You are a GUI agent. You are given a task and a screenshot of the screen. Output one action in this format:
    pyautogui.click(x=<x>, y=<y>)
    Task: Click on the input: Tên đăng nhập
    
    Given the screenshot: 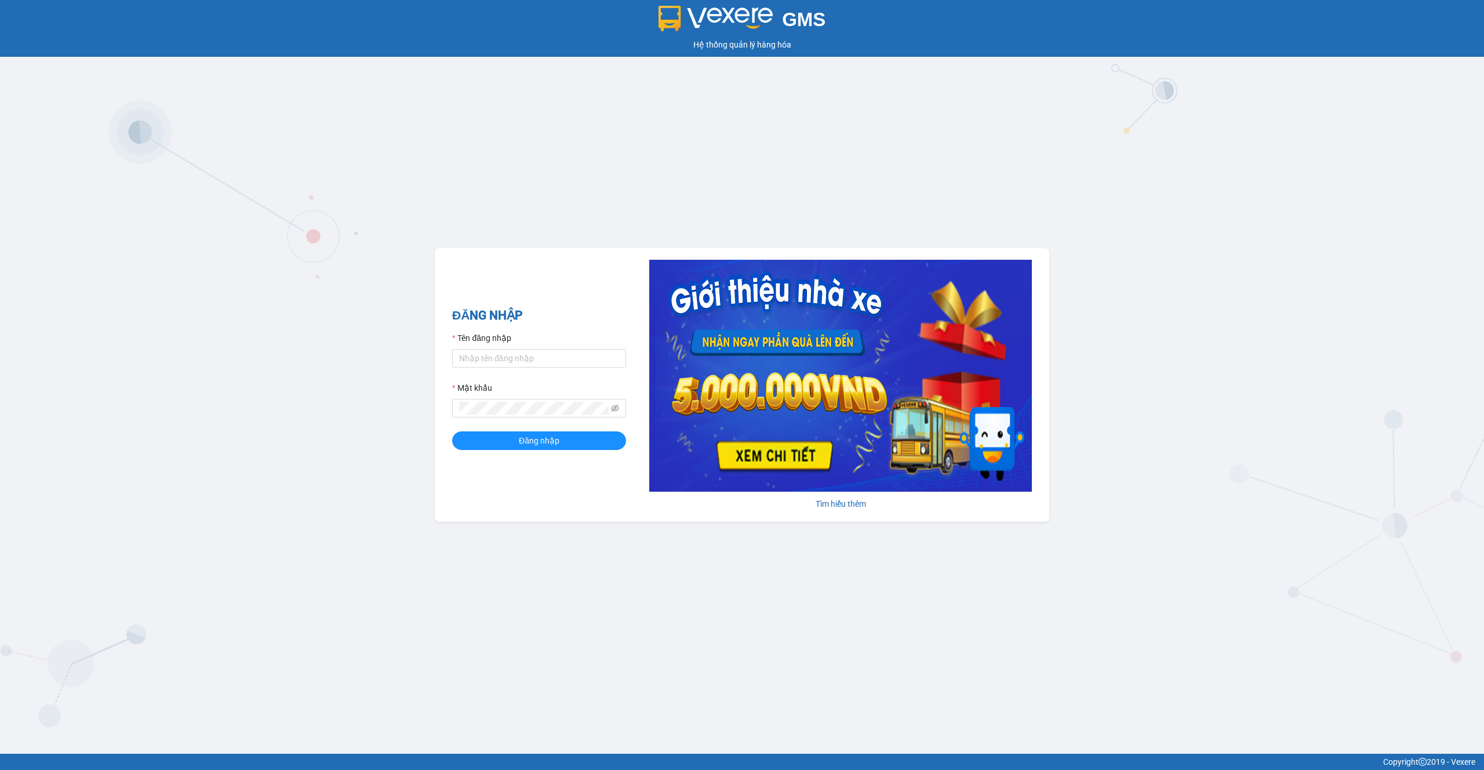 What is the action you would take?
    pyautogui.click(x=539, y=358)
    